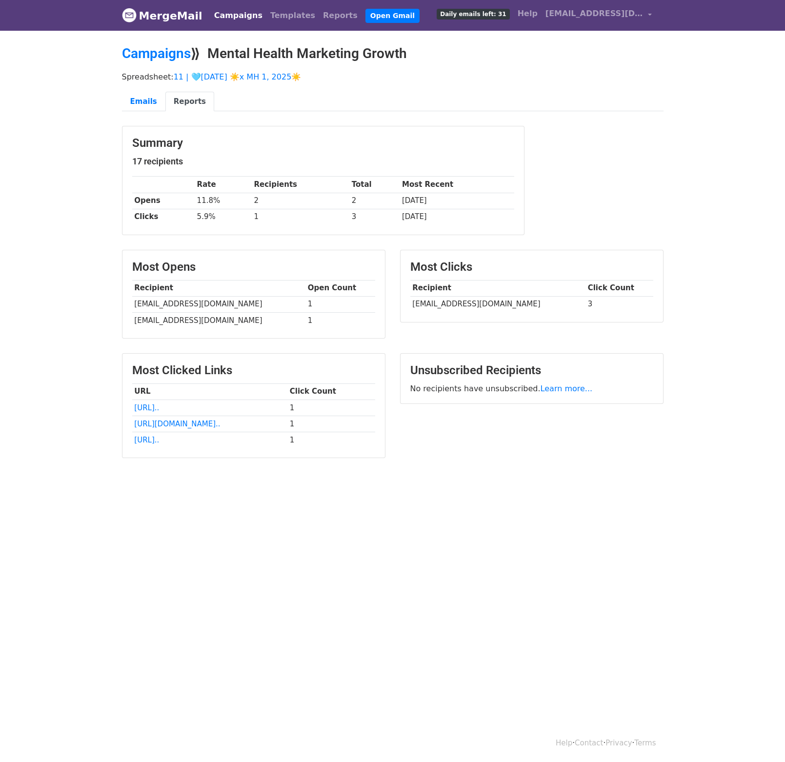 The width and height of the screenshot is (785, 762). Describe the element at coordinates (223, 184) in the screenshot. I see `th: Rate` at that location.